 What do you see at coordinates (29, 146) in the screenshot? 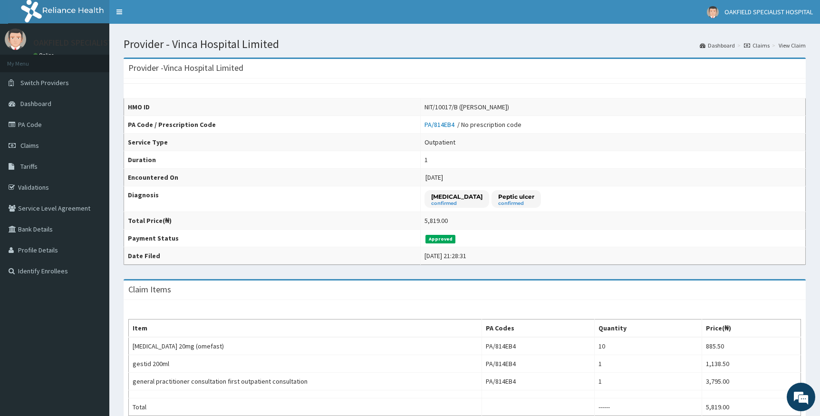
I see `span: Claims` at bounding box center [29, 146].